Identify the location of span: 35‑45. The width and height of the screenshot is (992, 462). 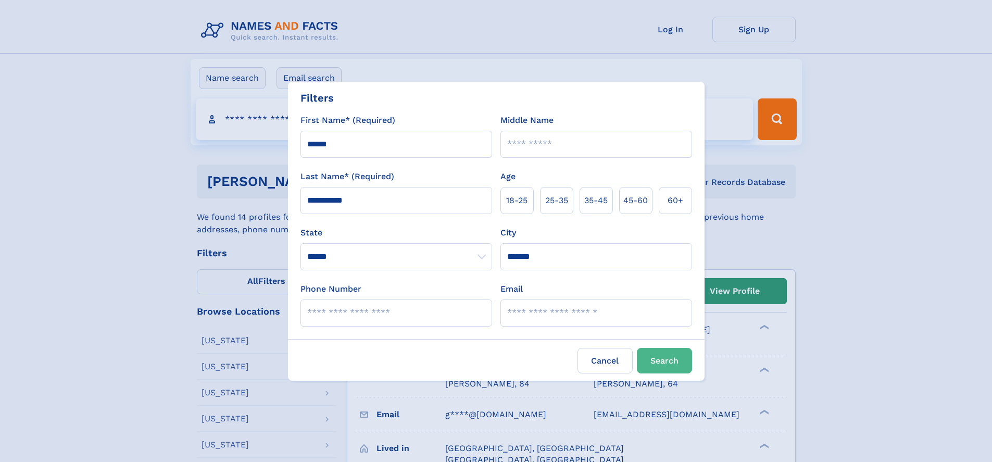
(596, 201).